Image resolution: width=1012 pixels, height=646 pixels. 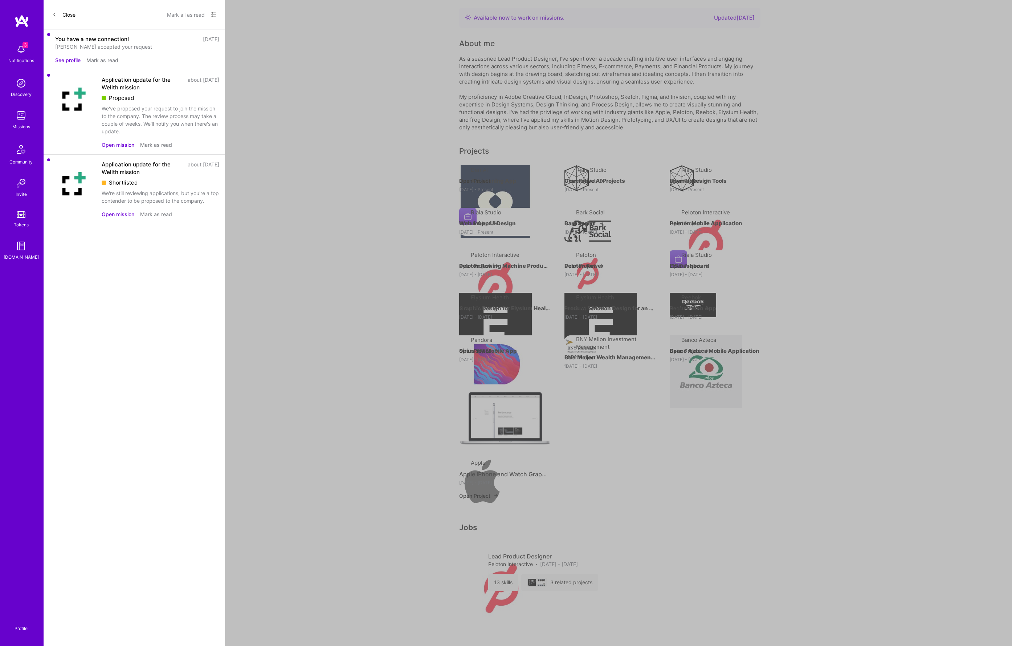 What do you see at coordinates (21, 214) in the screenshot?
I see `img: tokens` at bounding box center [21, 214].